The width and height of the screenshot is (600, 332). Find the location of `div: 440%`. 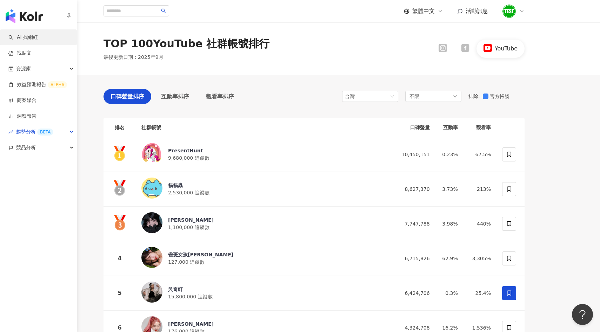

div: 440% is located at coordinates (480, 224).